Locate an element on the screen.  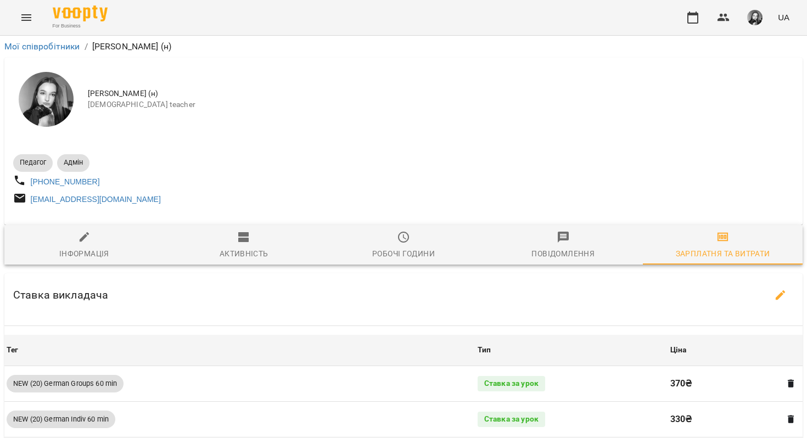
th: Тег is located at coordinates (240, 350).